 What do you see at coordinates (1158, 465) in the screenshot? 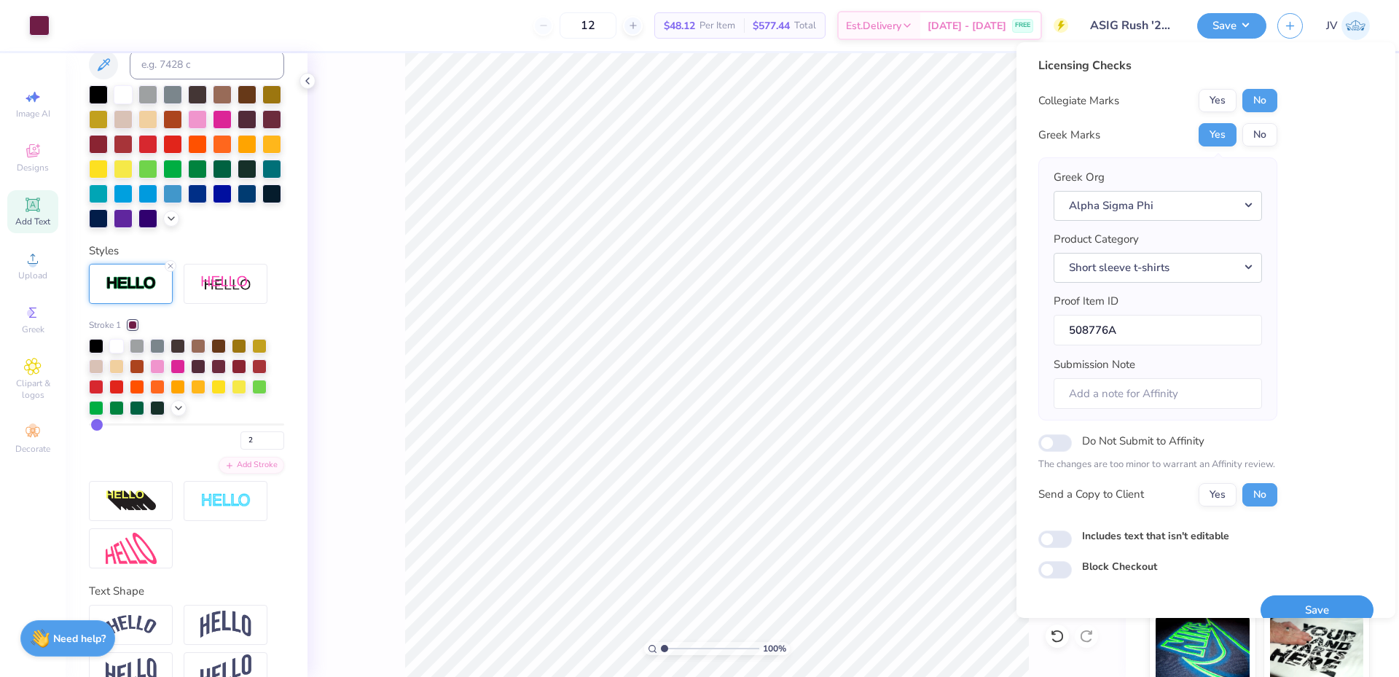
I see `p: The changes are too minor to warrant an Affinity review.` at bounding box center [1158, 465].